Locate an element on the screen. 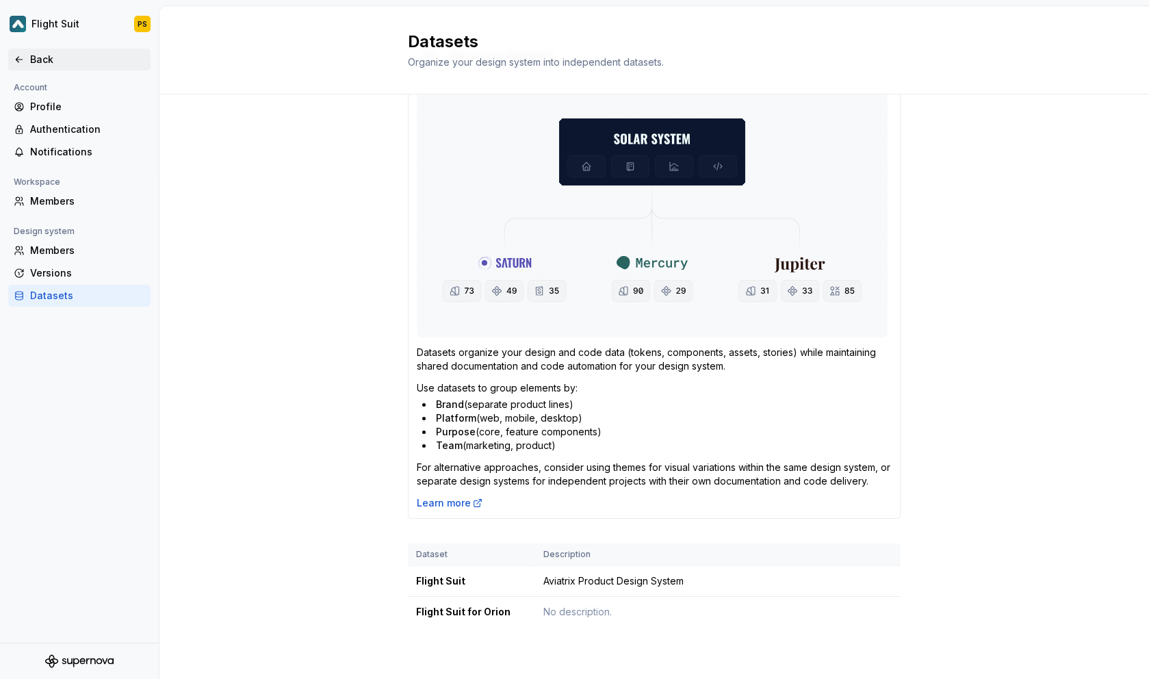 This screenshot has width=1149, height=679. a: Versions is located at coordinates (79, 273).